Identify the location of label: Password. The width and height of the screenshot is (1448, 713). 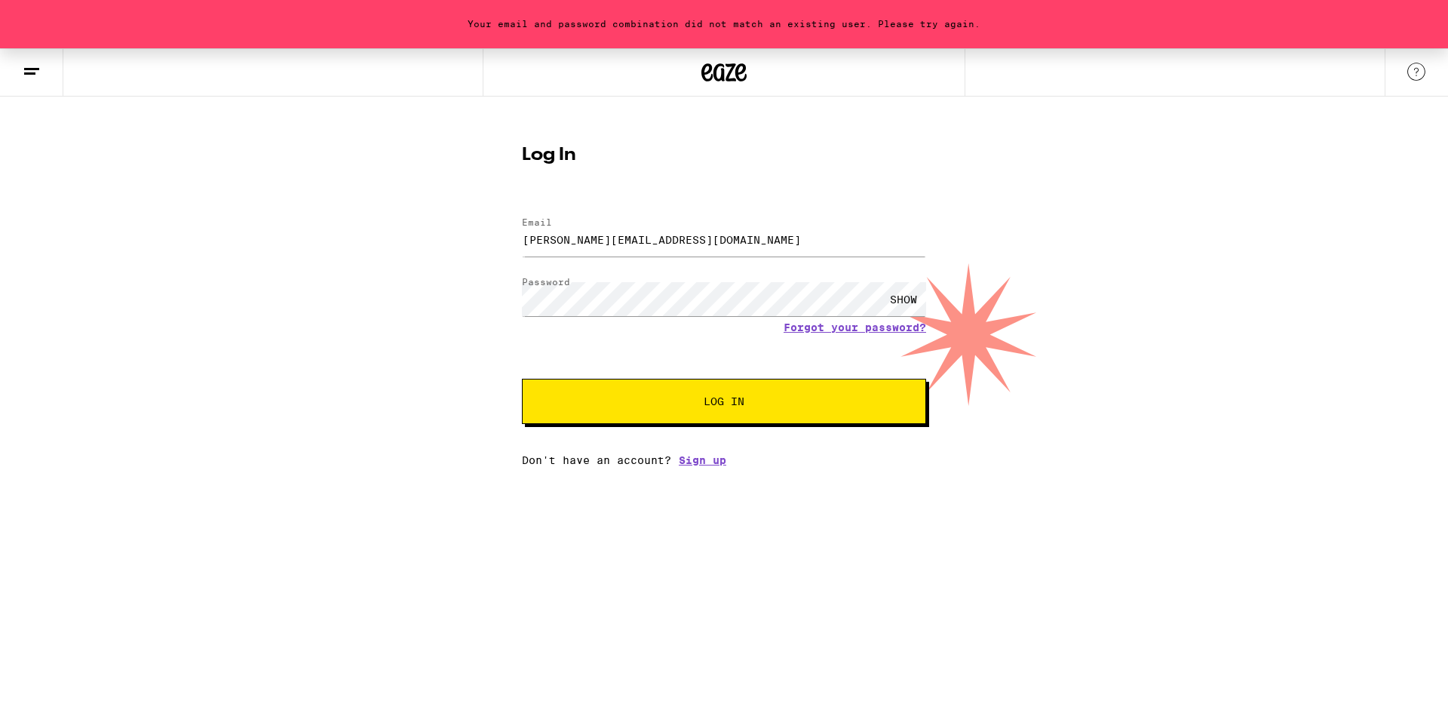
(546, 281).